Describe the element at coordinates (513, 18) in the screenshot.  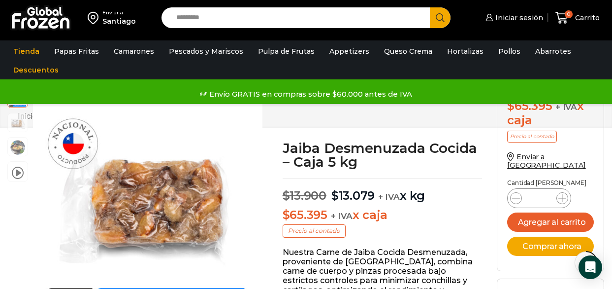
I see `a: Iniciar sesión` at that location.